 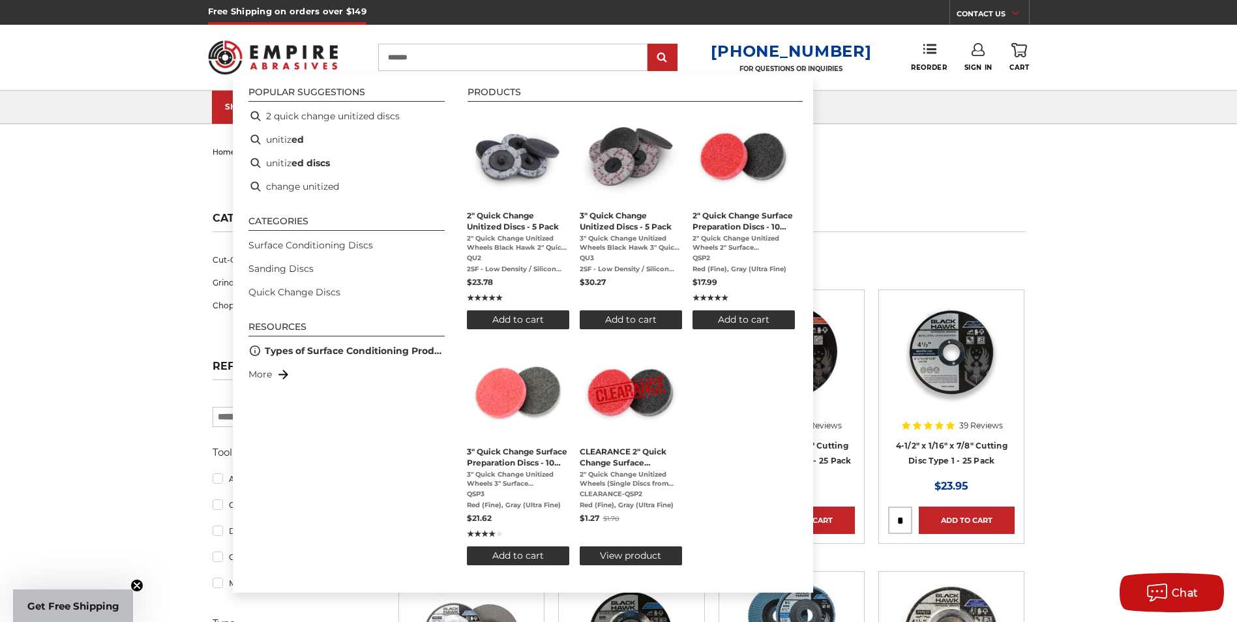 I want to click on a: 3" Quick Change Surface Preparation Discs - 10 Pack, so click(x=518, y=455).